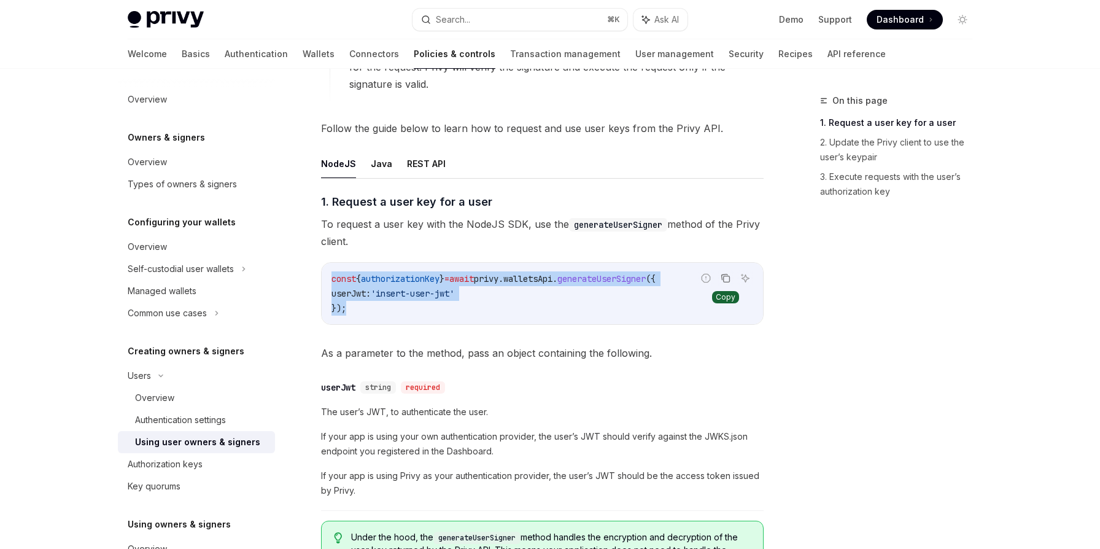 Image resolution: width=1100 pixels, height=549 pixels. Describe the element at coordinates (374, 54) in the screenshot. I see `a: Connectors` at that location.